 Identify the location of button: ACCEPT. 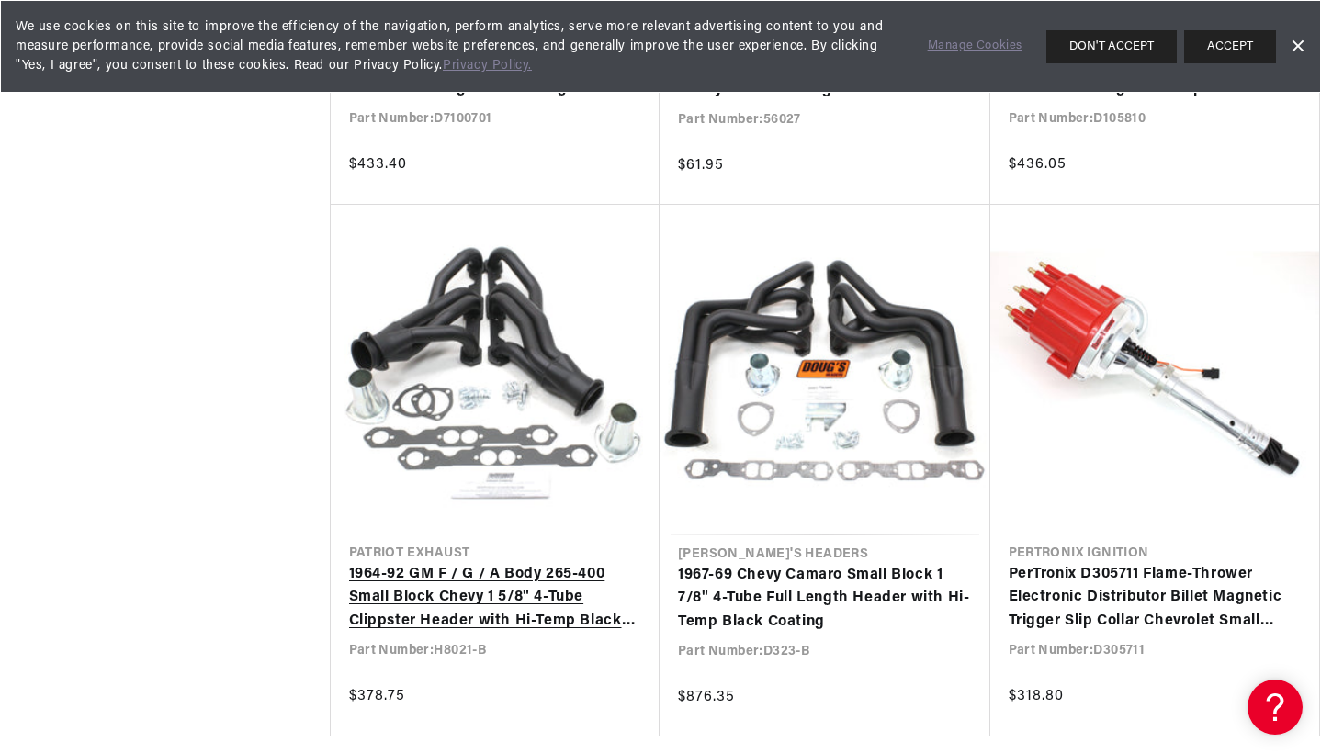
(1230, 47).